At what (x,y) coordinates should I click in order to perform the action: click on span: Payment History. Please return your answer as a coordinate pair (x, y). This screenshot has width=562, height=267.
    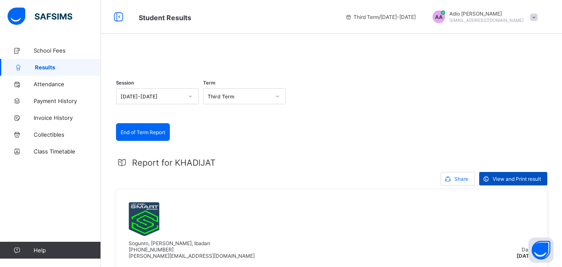
    Looking at the image, I should click on (67, 101).